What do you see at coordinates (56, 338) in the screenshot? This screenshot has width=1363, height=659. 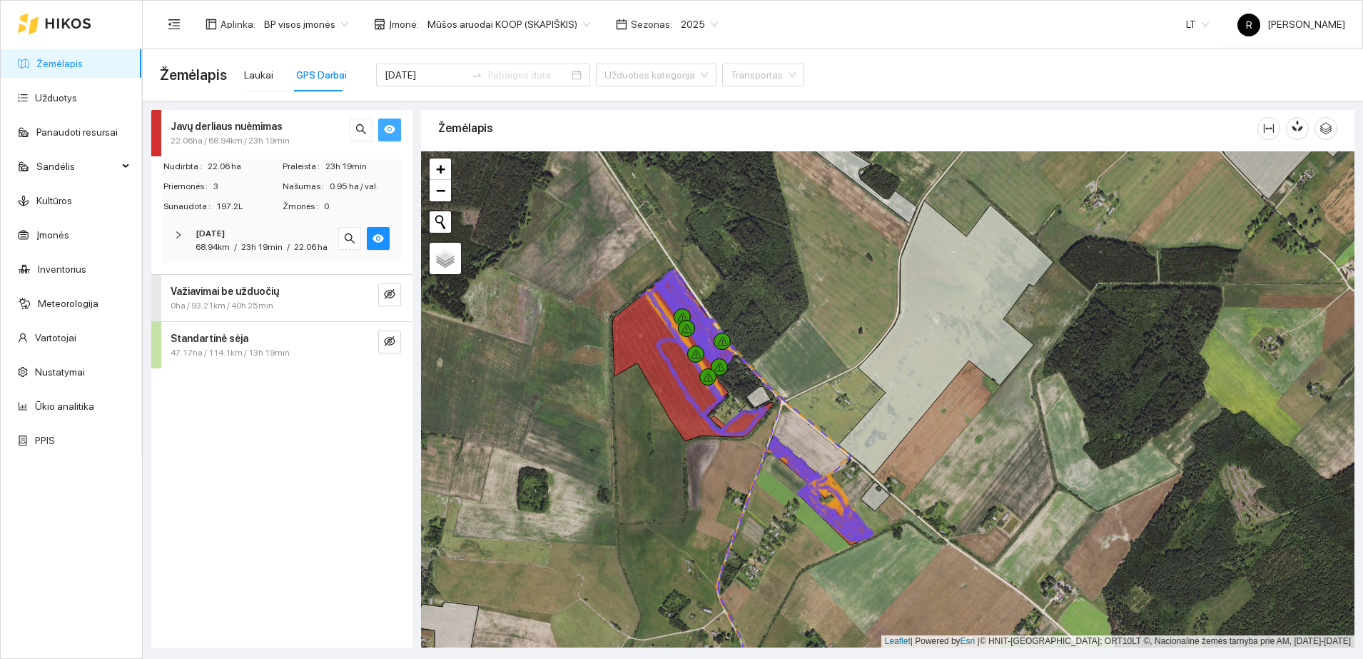 I see `a: Vartotojai` at bounding box center [56, 338].